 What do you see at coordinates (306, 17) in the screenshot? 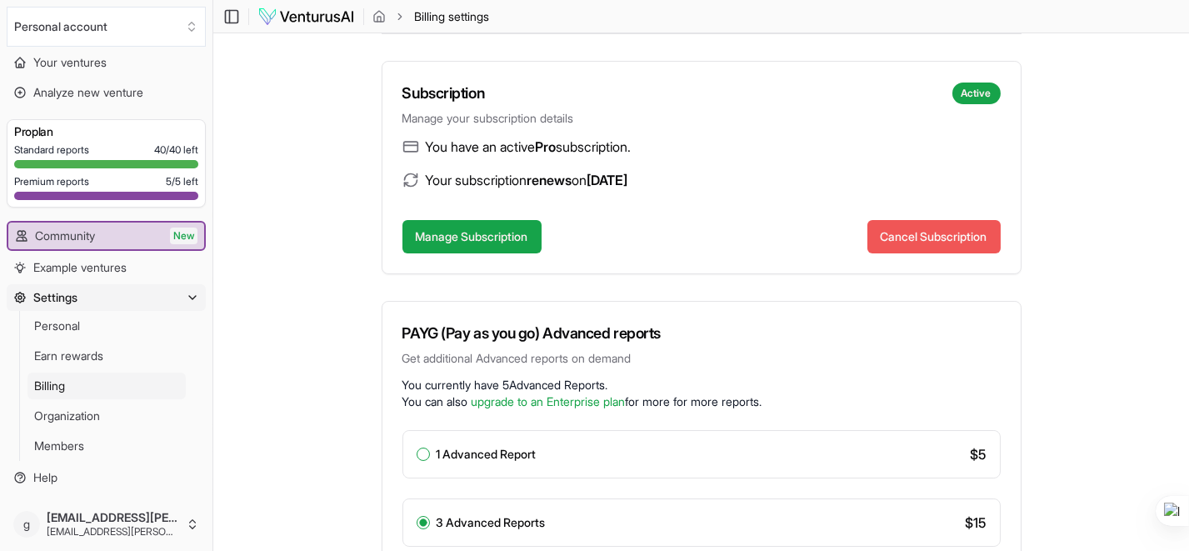
I see `img: logo` at bounding box center [306, 17].